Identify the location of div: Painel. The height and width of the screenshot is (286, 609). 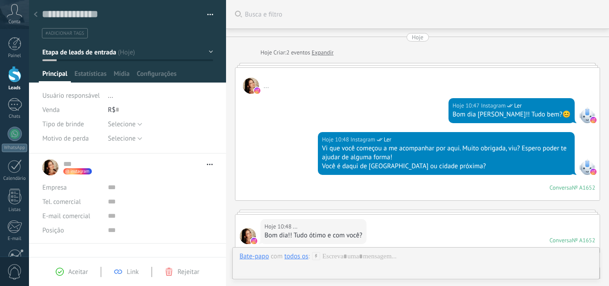
(15, 56).